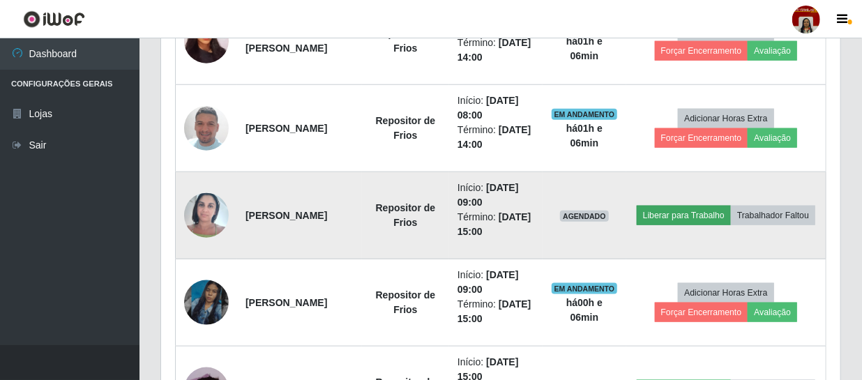  Describe the element at coordinates (772, 215) in the screenshot. I see `button: Trabalhador Faltou` at that location.